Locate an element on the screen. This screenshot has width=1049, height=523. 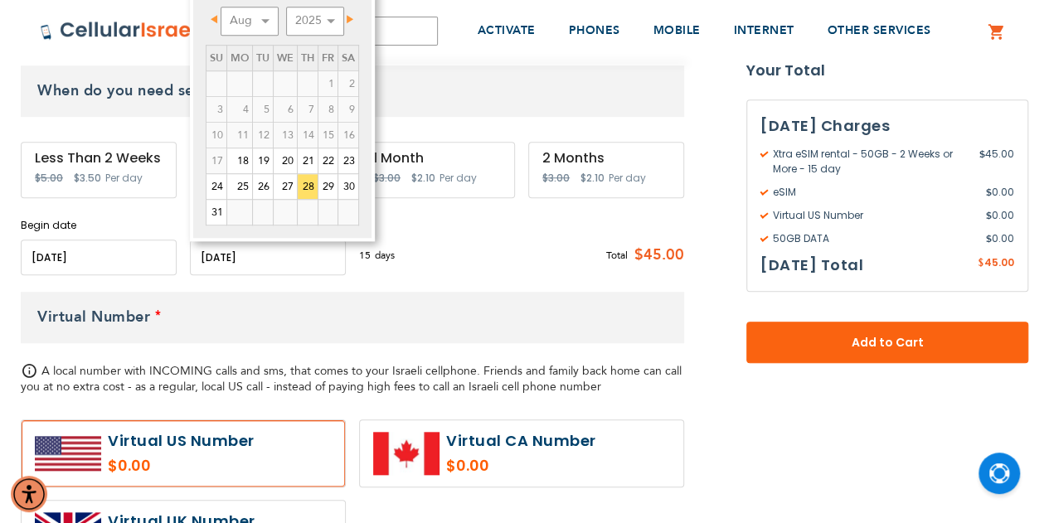
span: eSIM is located at coordinates (873, 192).